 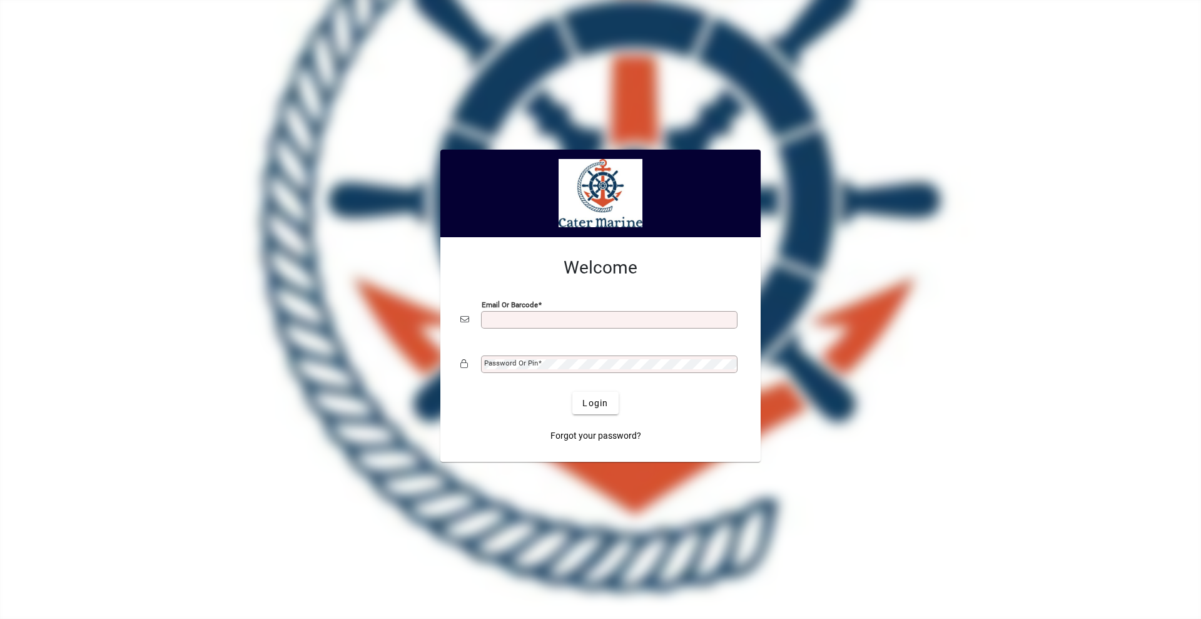 What do you see at coordinates (595, 403) in the screenshot?
I see `button: Login` at bounding box center [595, 403].